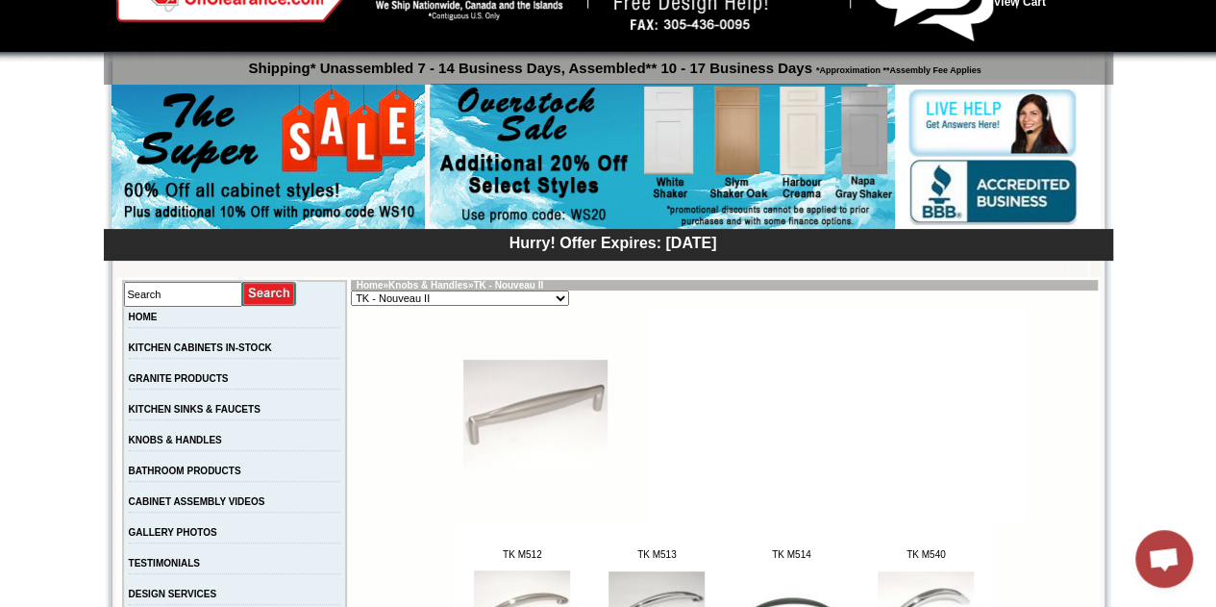 This screenshot has width=1216, height=607. What do you see at coordinates (185, 470) in the screenshot?
I see `a: BATHROOM PRODUCTS` at bounding box center [185, 470].